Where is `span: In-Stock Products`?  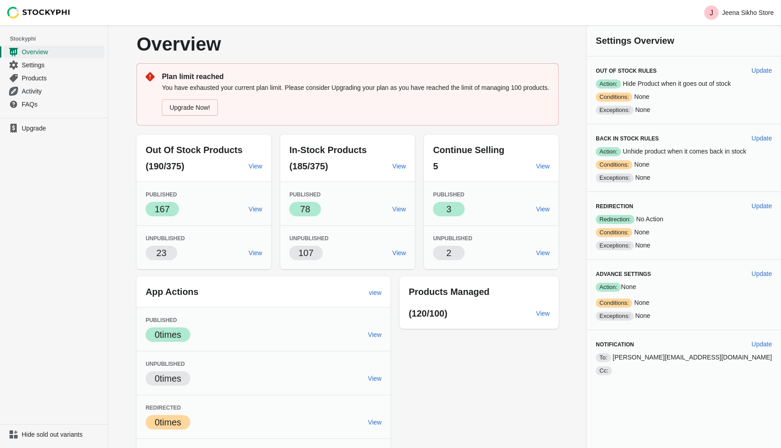
span: In-Stock Products is located at coordinates (328, 150).